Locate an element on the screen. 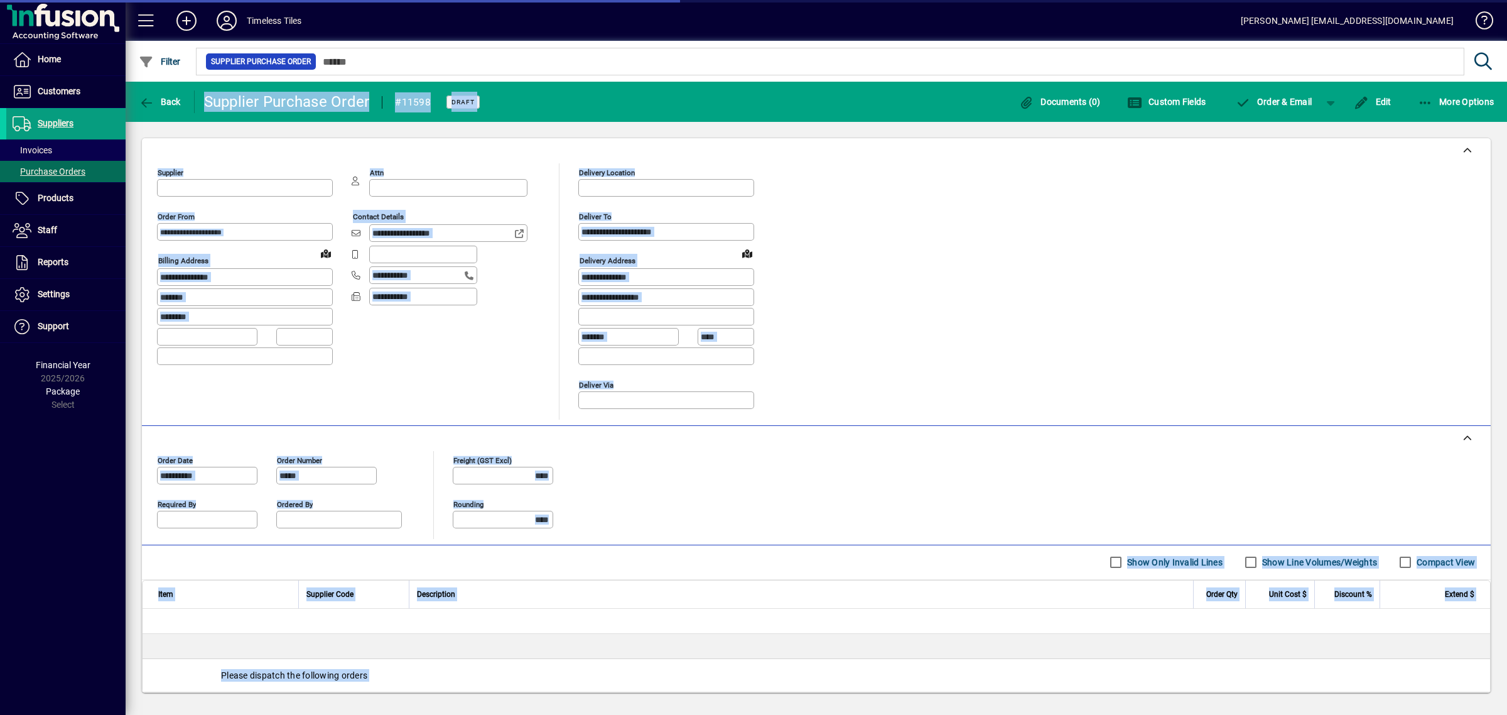 This screenshot has width=1507, height=715. span: Products is located at coordinates (55, 198).